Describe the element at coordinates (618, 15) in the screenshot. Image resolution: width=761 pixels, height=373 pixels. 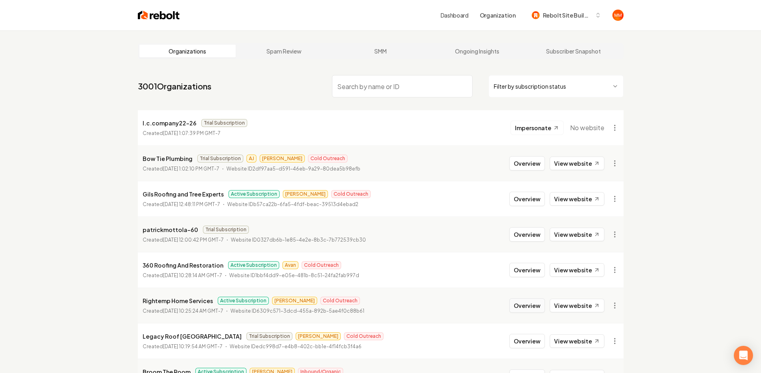
I see `img: Matthew Meyer` at that location.